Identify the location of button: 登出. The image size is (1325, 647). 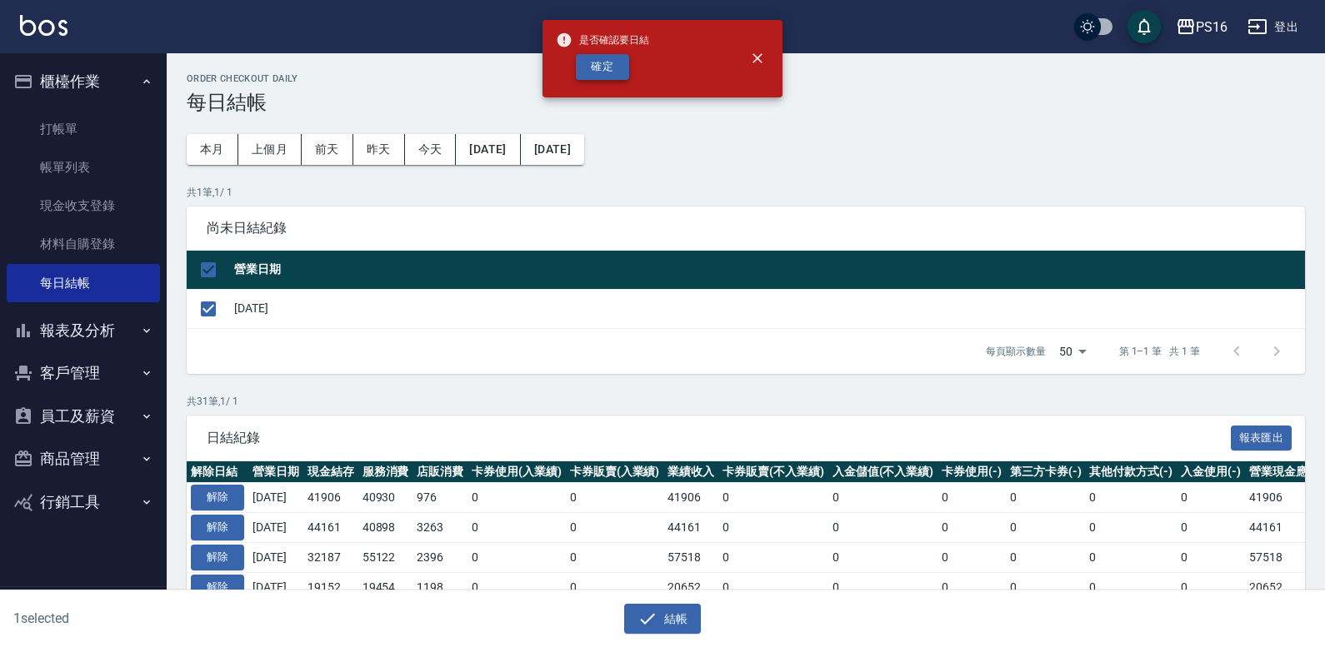
(1272, 27).